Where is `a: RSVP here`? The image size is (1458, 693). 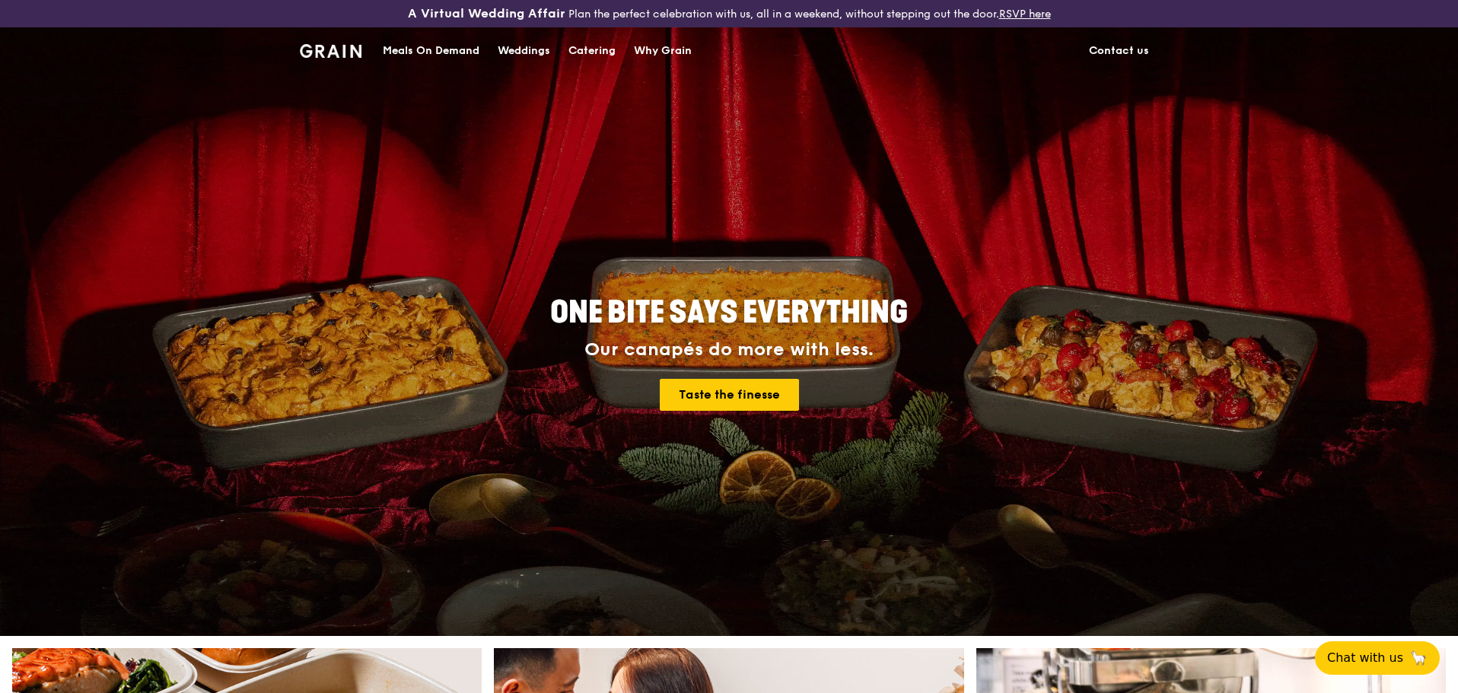 a: RSVP here is located at coordinates (1025, 14).